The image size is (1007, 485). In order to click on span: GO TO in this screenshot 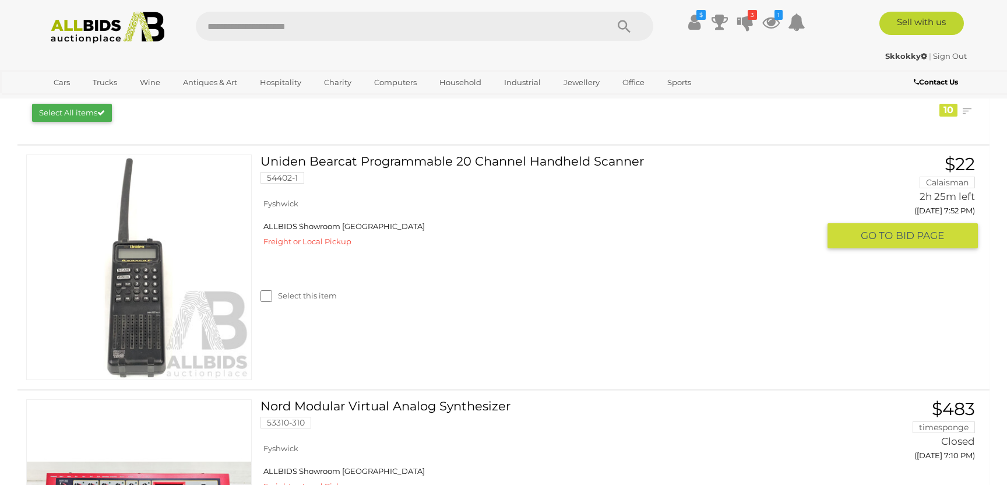, I will do `click(878, 235)`.